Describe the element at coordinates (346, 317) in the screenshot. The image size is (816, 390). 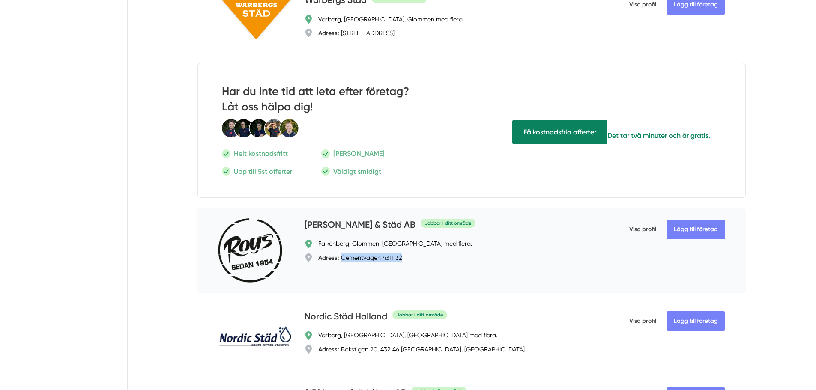
I see `h4: Nordic Städ Halland` at that location.